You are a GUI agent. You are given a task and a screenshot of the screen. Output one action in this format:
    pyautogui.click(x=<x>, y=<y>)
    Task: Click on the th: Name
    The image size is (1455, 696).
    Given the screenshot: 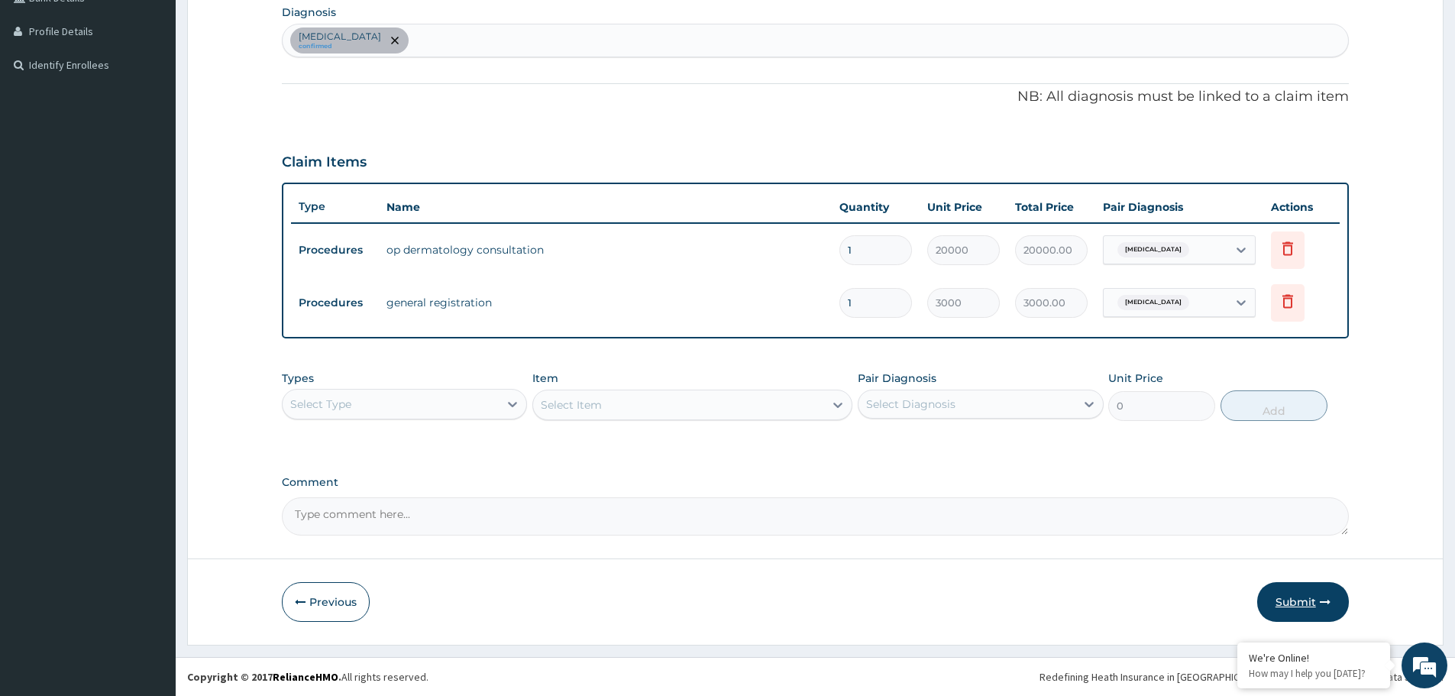 What is the action you would take?
    pyautogui.click(x=605, y=207)
    